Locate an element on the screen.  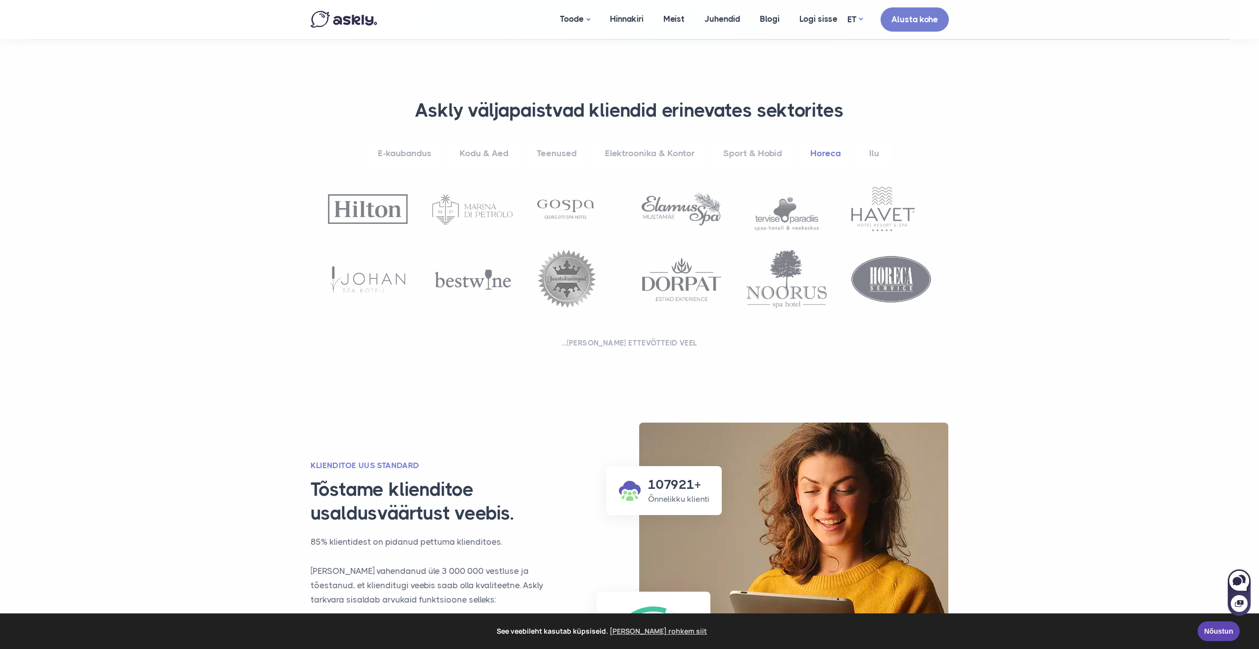
a: Elektroonika & Kontor is located at coordinates (650, 153).